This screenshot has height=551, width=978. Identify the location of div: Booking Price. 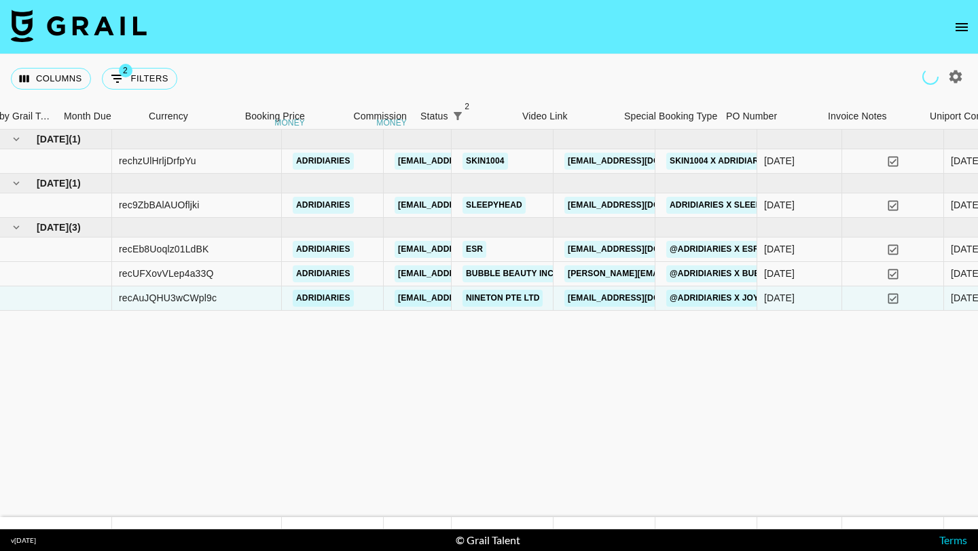
(275, 116).